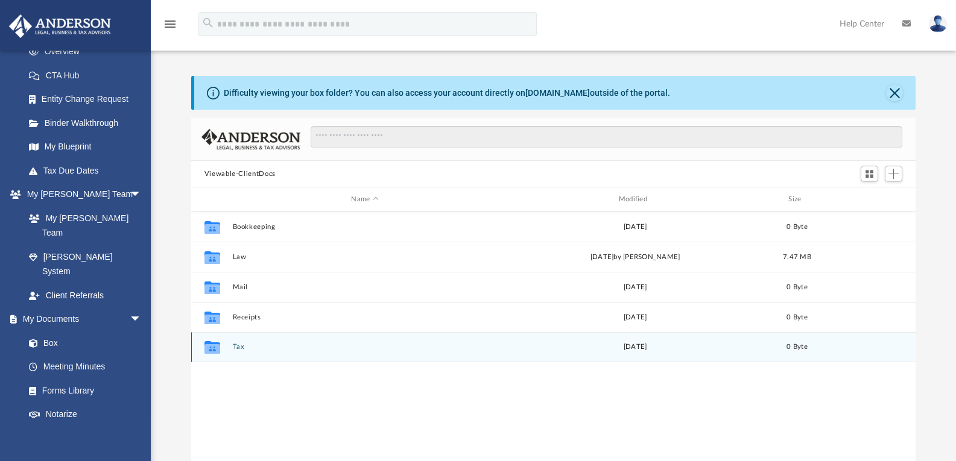 This screenshot has height=461, width=956. Describe the element at coordinates (364, 257) in the screenshot. I see `button: Law` at that location.